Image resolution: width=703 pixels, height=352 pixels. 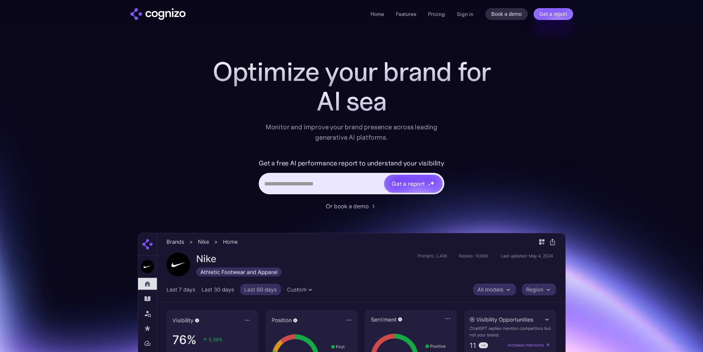 I want to click on h1: Optimize your brand for, so click(x=352, y=72).